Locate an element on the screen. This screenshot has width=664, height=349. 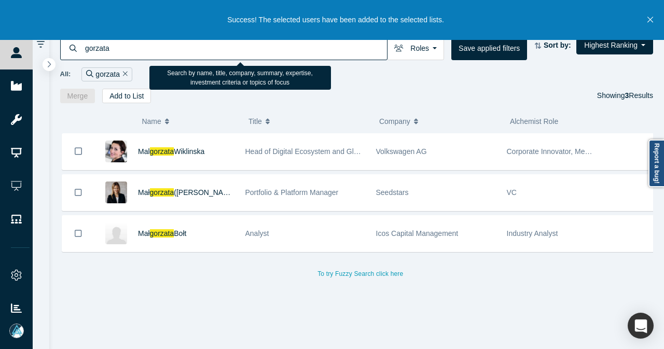
span: Icos Capital Management is located at coordinates (417, 233).